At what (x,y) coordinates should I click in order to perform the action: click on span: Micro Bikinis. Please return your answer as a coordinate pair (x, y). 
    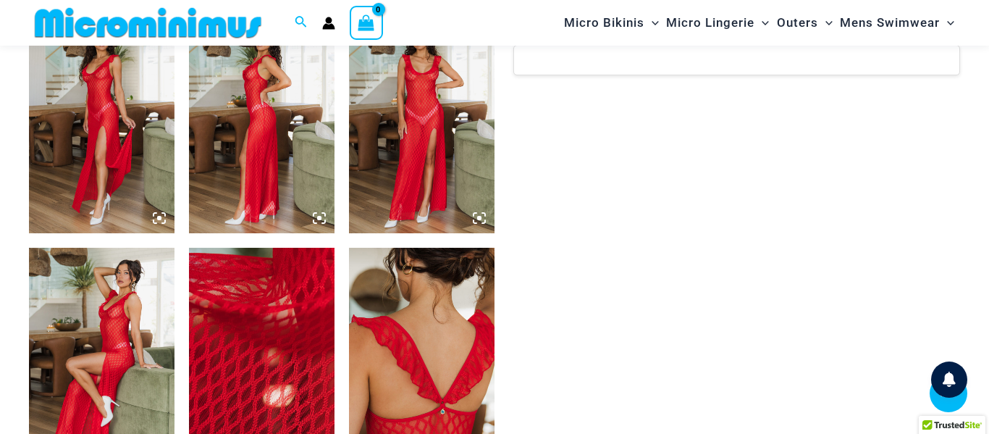
    Looking at the image, I should click on (604, 22).